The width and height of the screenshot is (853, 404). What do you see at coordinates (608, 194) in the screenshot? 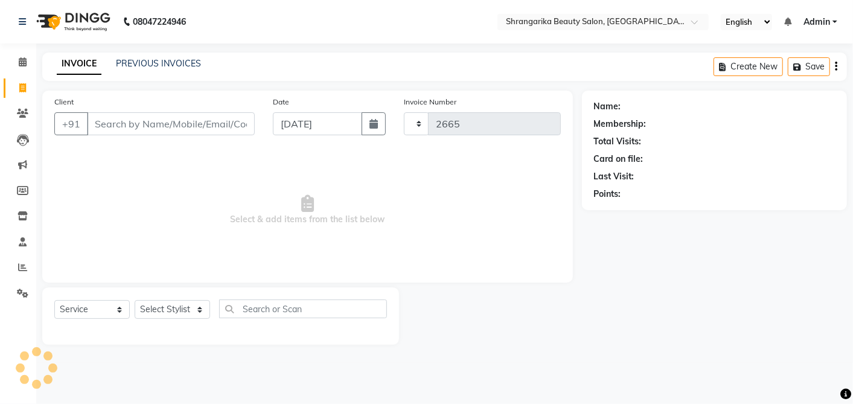
I see `div: Points:` at bounding box center [608, 194].